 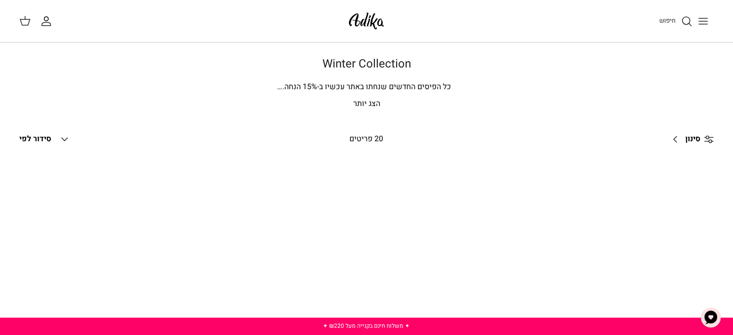 I want to click on span: % הנחה., so click(x=297, y=87).